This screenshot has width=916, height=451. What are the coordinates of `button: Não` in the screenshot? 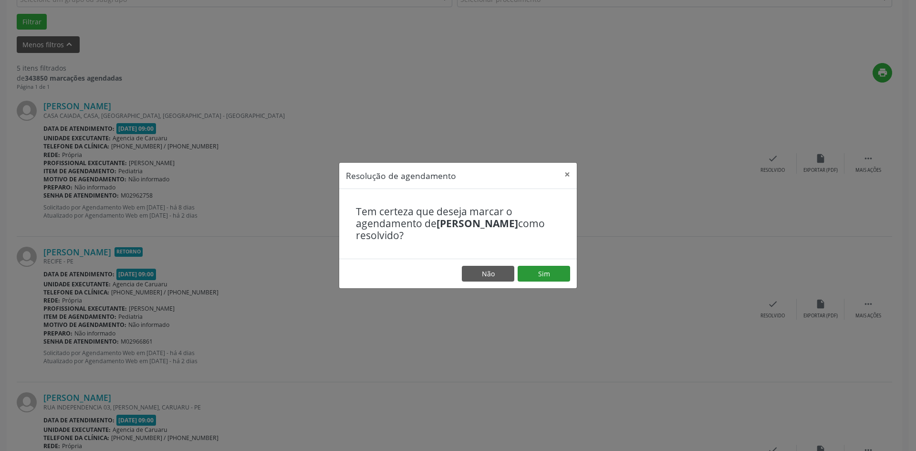 It's located at (488, 274).